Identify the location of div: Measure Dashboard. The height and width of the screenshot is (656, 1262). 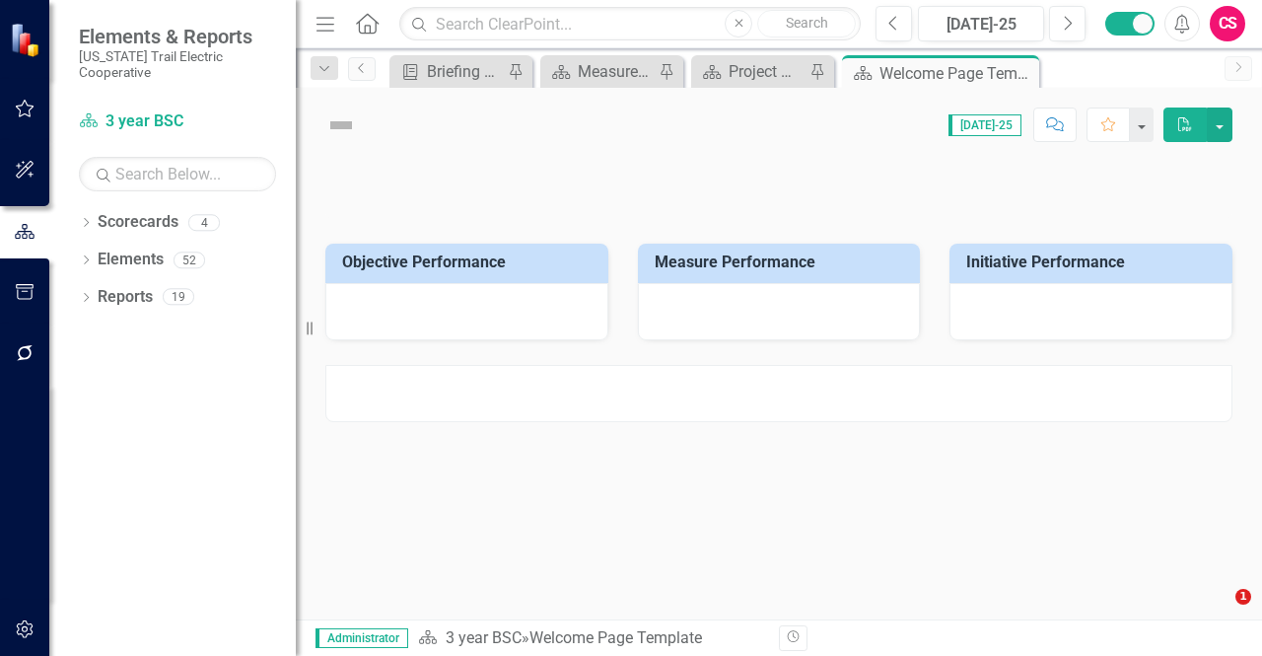
(615, 71).